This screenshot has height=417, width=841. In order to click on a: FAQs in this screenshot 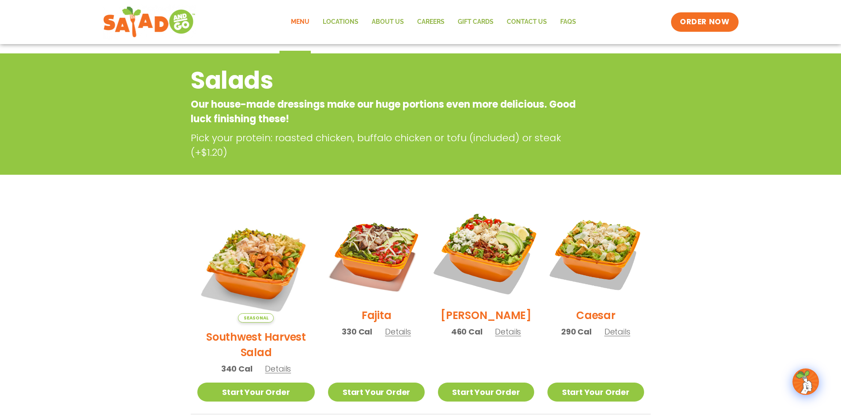, I will do `click(568, 22)`.